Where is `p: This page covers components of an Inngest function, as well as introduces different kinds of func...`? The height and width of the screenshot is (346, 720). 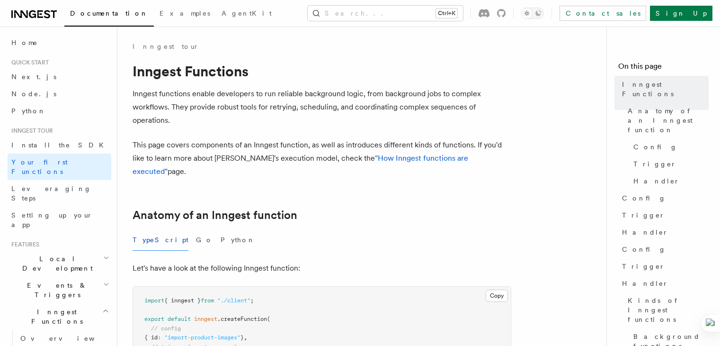
p: This page covers components of an Inngest function, as well as introduces different kinds of func... is located at coordinates (322, 158).